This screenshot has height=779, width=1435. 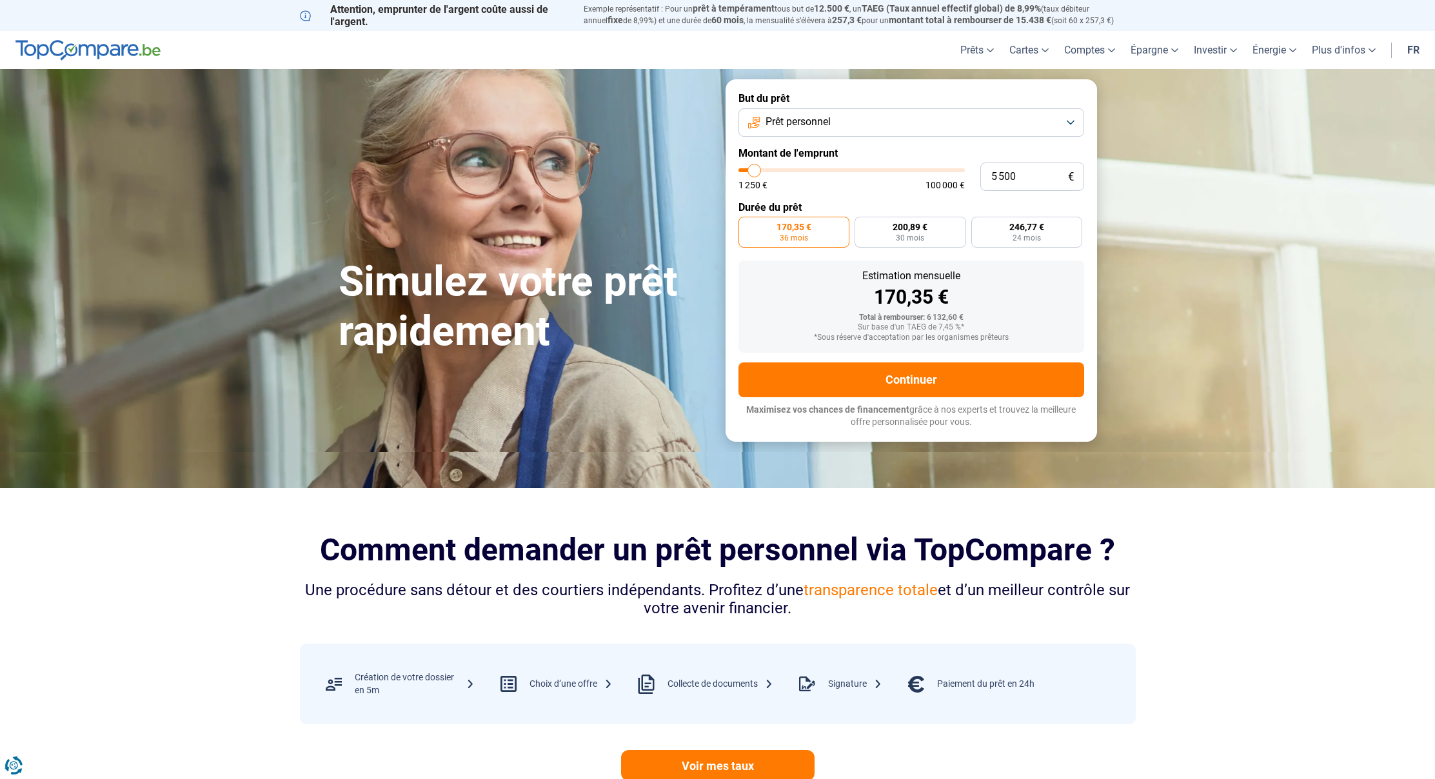 What do you see at coordinates (911, 153) in the screenshot?
I see `label: Montant de l'emprunt` at bounding box center [911, 153].